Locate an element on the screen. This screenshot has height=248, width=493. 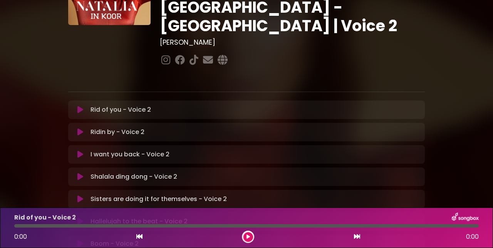
p: Sisters are doing it for themselves - Voice 2 is located at coordinates (159, 199).